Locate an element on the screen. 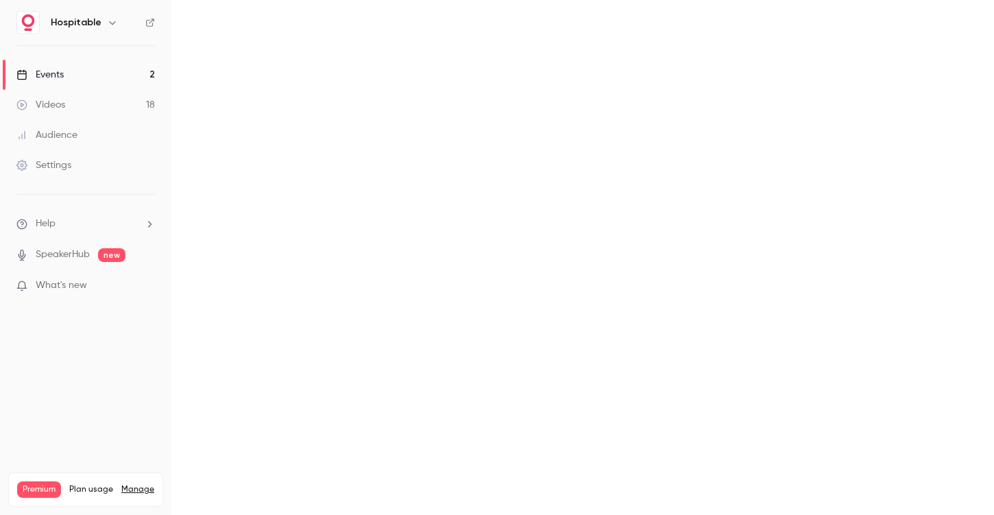 The height and width of the screenshot is (515, 994). span: new is located at coordinates (112, 255).